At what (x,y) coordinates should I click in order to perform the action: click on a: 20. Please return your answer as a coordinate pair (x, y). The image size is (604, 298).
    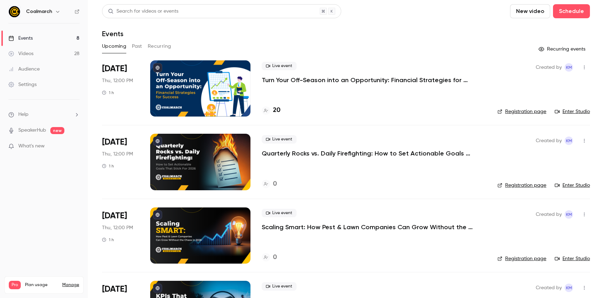
    Looking at the image, I should click on (271, 110).